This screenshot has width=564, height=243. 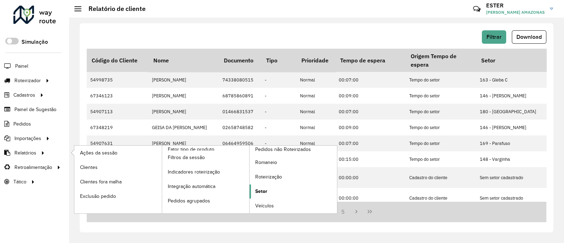 What do you see at coordinates (266, 162) in the screenshot?
I see `span: Romaneio` at bounding box center [266, 162].